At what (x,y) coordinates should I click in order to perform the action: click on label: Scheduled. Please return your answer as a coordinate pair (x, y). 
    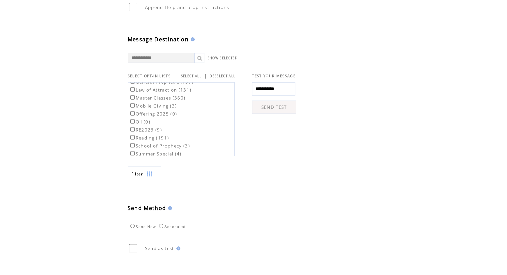
    Looking at the image, I should click on (171, 227).